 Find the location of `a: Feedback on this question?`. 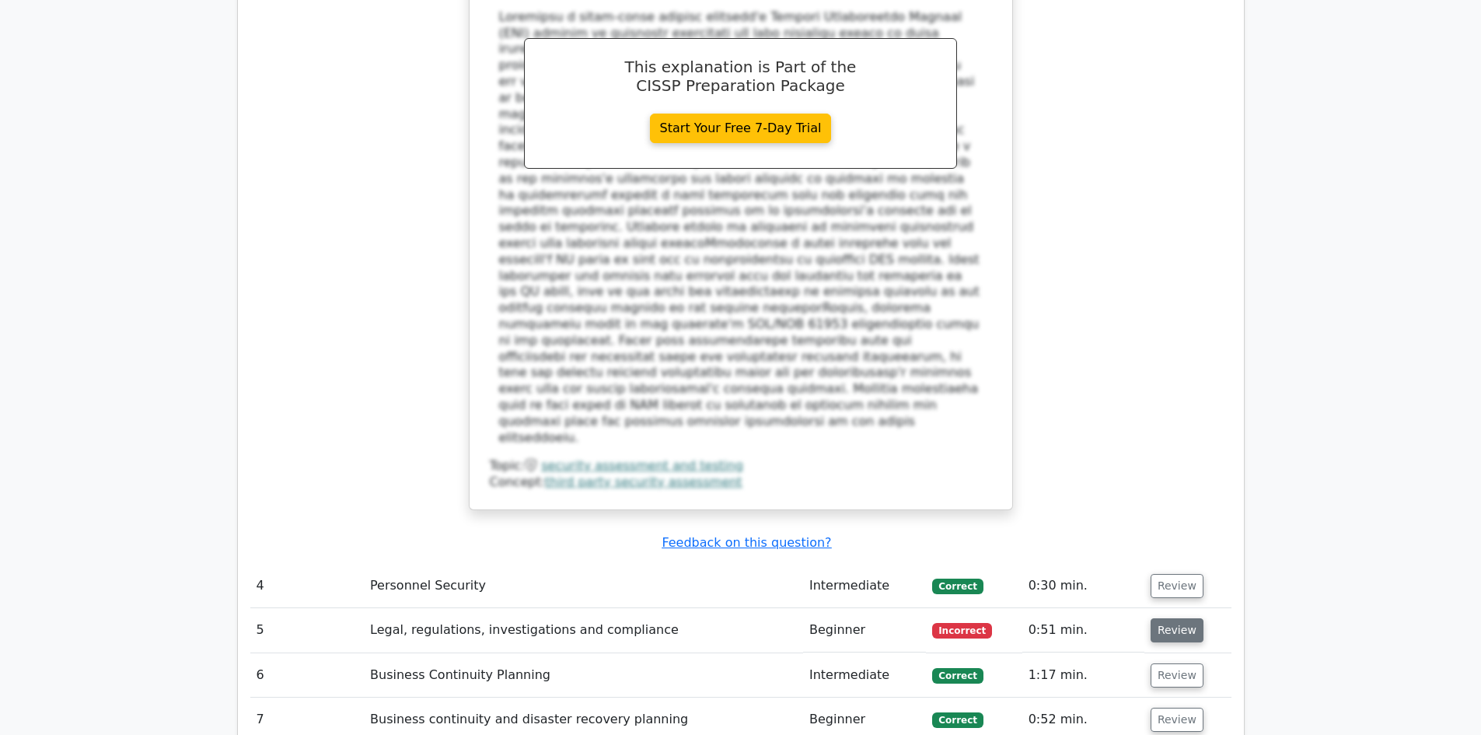

a: Feedback on this question? is located at coordinates (746, 542).